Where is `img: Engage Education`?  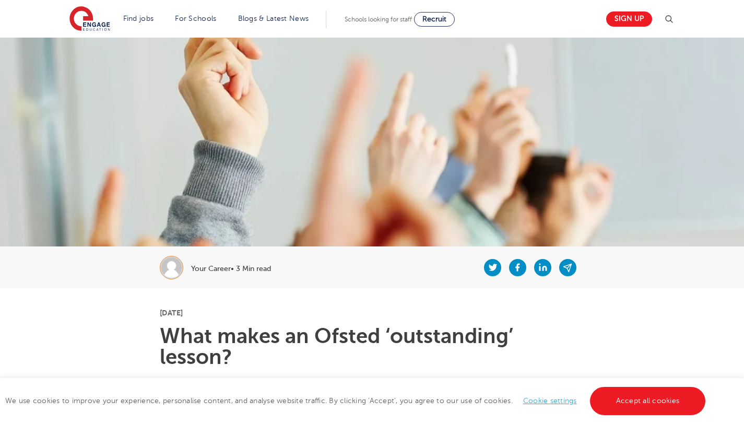 img: Engage Education is located at coordinates (90, 19).